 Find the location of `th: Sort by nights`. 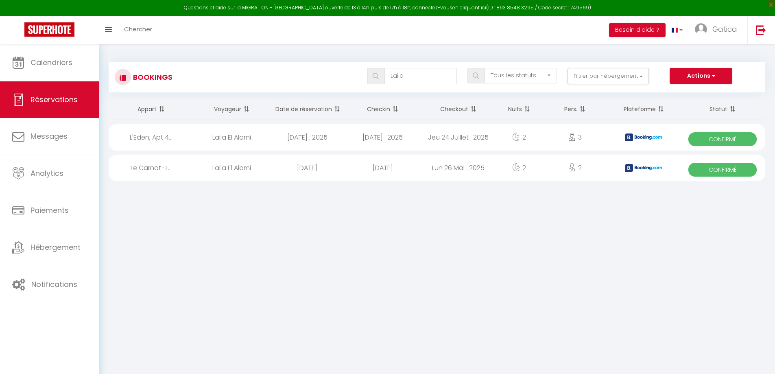

th: Sort by nights is located at coordinates (519, 109).